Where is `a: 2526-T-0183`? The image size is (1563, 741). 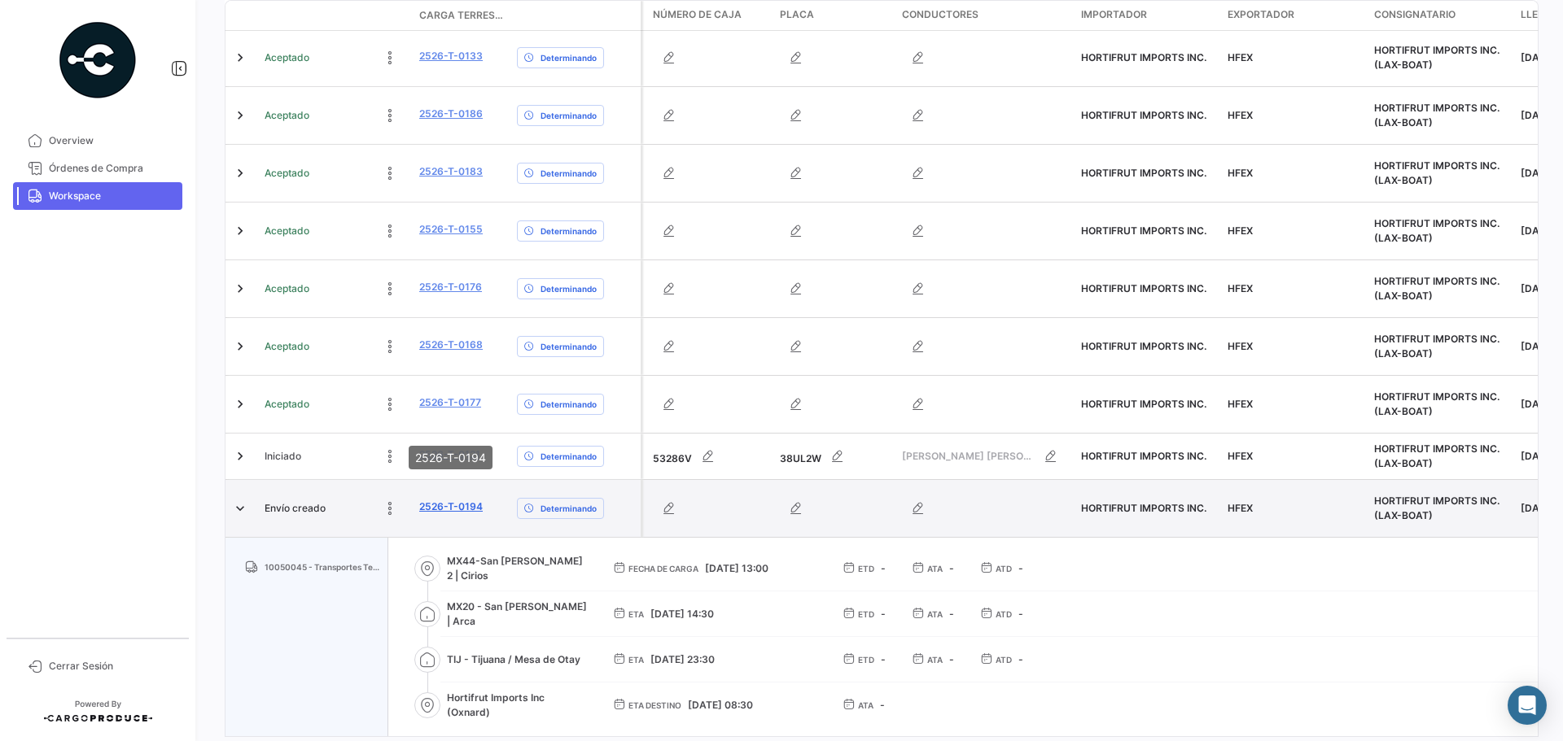 a: 2526-T-0183 is located at coordinates (451, 172).